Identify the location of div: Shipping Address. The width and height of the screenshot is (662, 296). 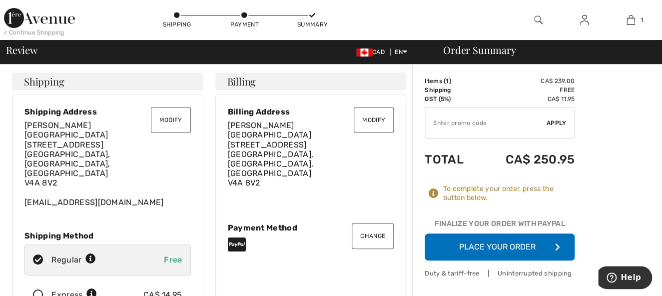
(107, 111).